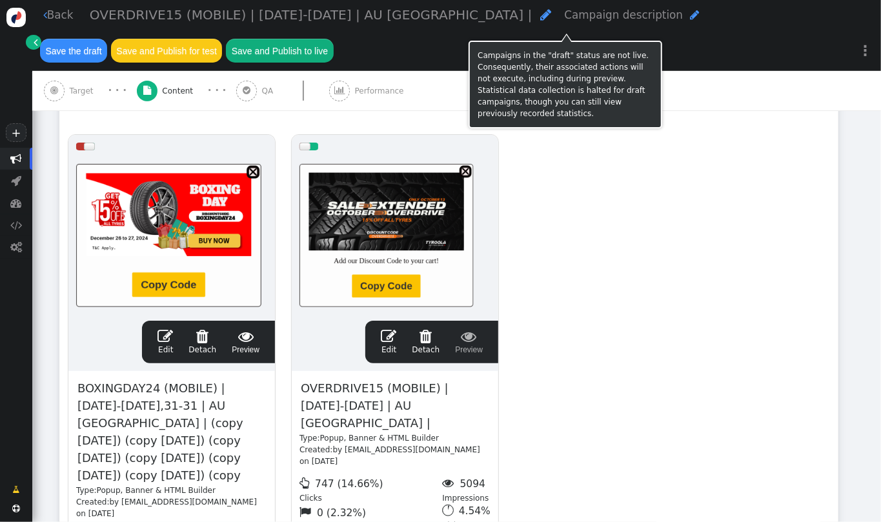  What do you see at coordinates (279, 50) in the screenshot?
I see `button: Save and Publish to live` at bounding box center [279, 50].